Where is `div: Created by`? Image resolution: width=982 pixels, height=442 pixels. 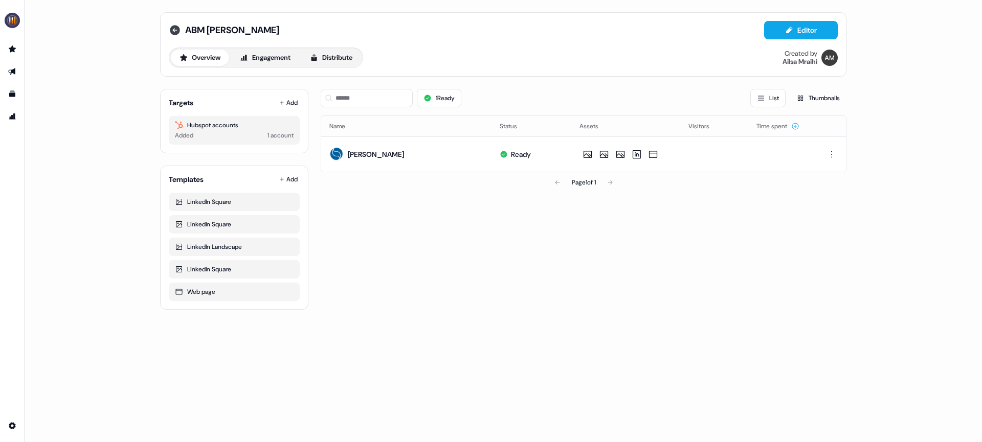
div: Created by is located at coordinates (801, 54).